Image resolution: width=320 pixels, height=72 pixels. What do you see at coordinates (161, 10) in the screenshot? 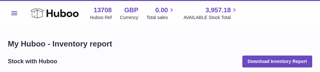
I see `span: 0.00` at bounding box center [161, 10].